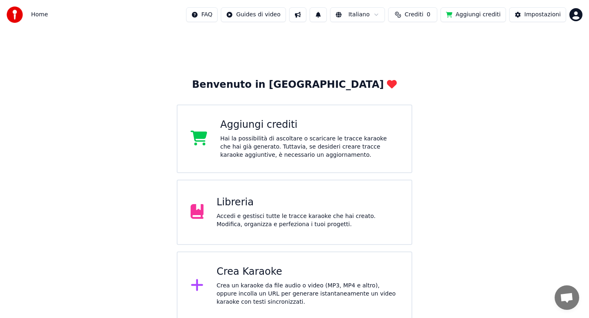 The width and height of the screenshot is (589, 318). What do you see at coordinates (307, 203) in the screenshot?
I see `div: Libreria` at bounding box center [307, 203].